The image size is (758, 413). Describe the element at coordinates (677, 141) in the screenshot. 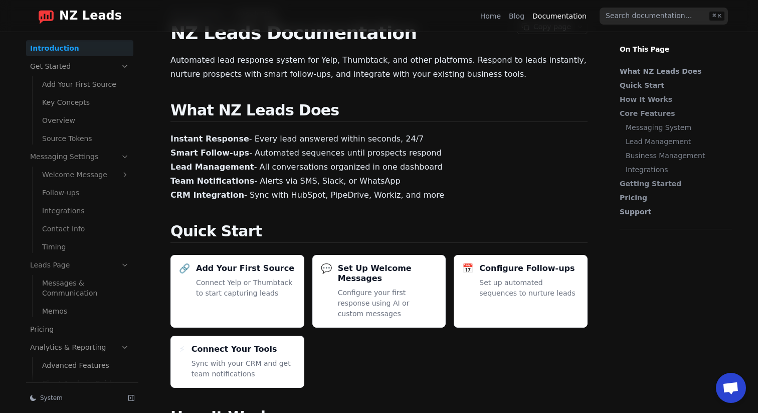

I see `a: Lead Management` at that location.